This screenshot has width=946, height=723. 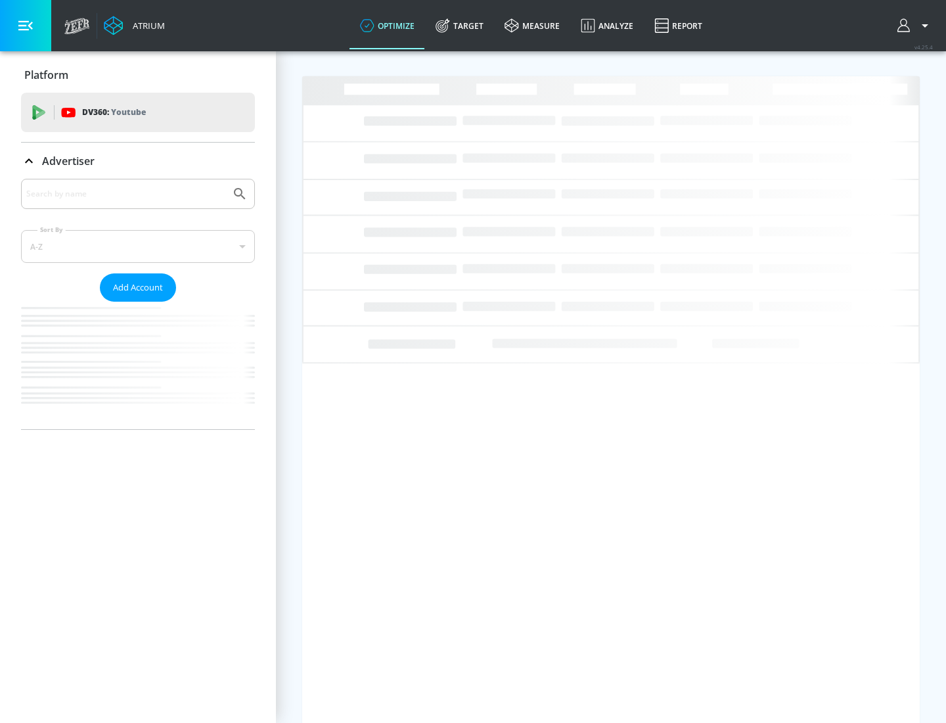 I want to click on a: Report, so click(x=678, y=26).